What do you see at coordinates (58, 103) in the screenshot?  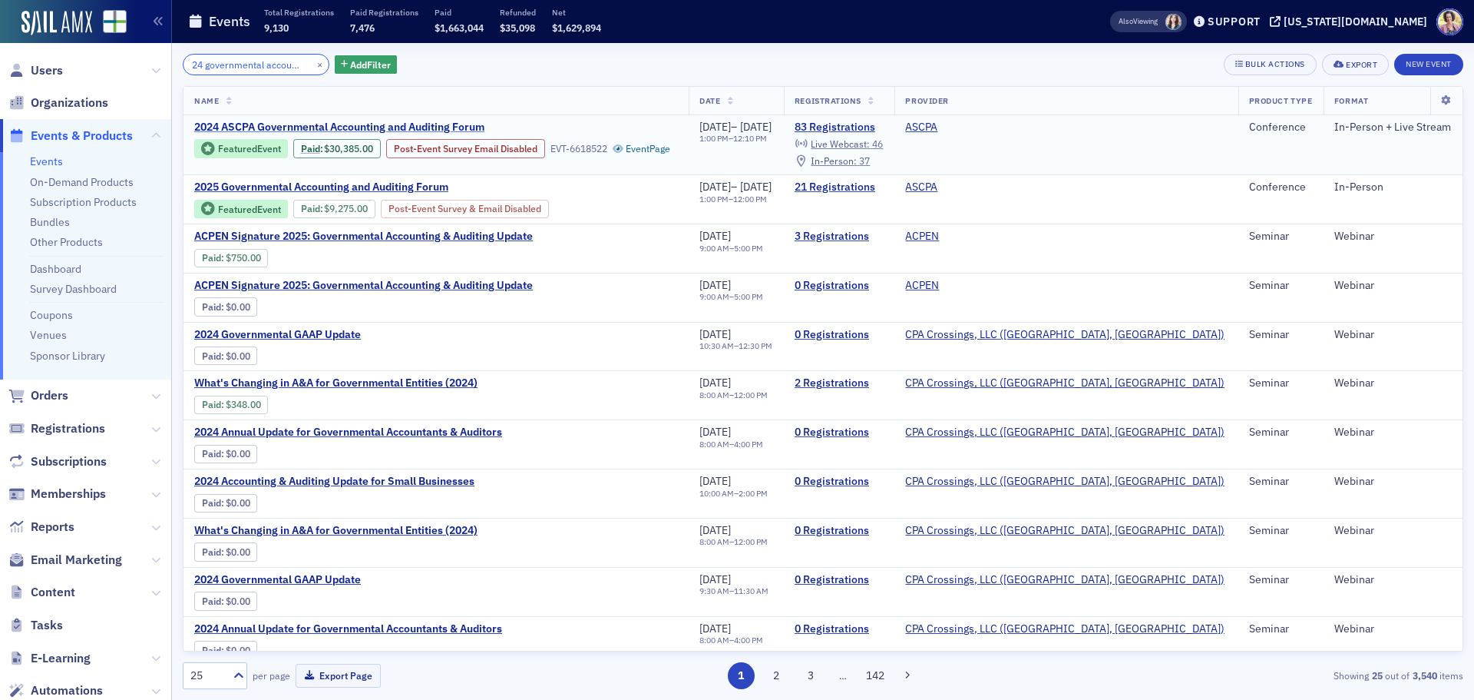 I see `a: Organizations` at bounding box center [58, 103].